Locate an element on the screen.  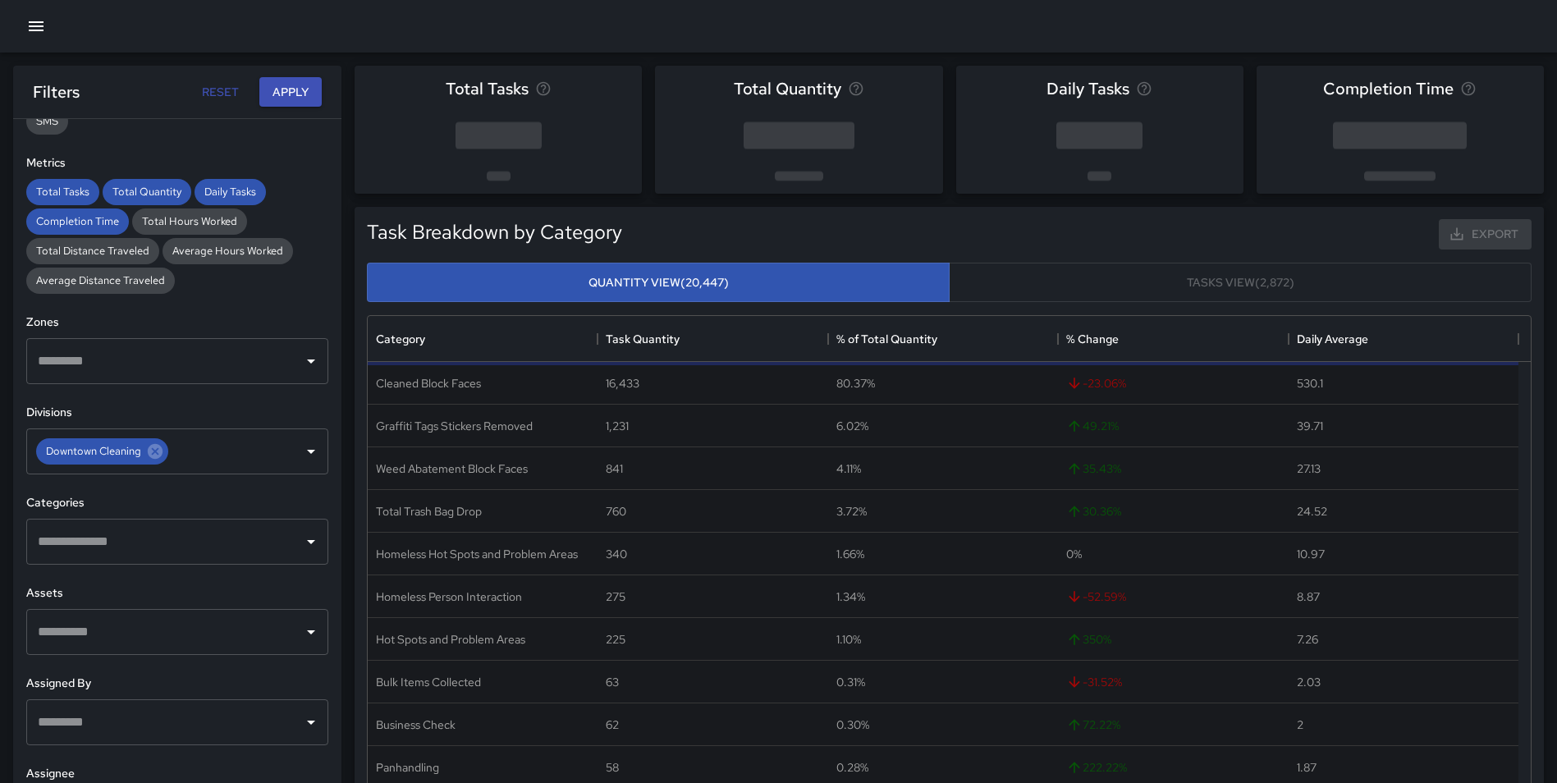
div: 3.72% is located at coordinates (851, 511).